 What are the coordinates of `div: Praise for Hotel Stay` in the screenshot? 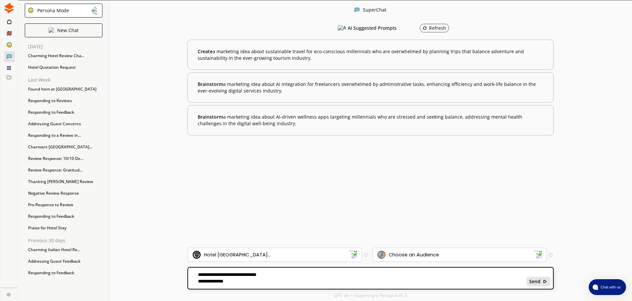 It's located at (64, 228).